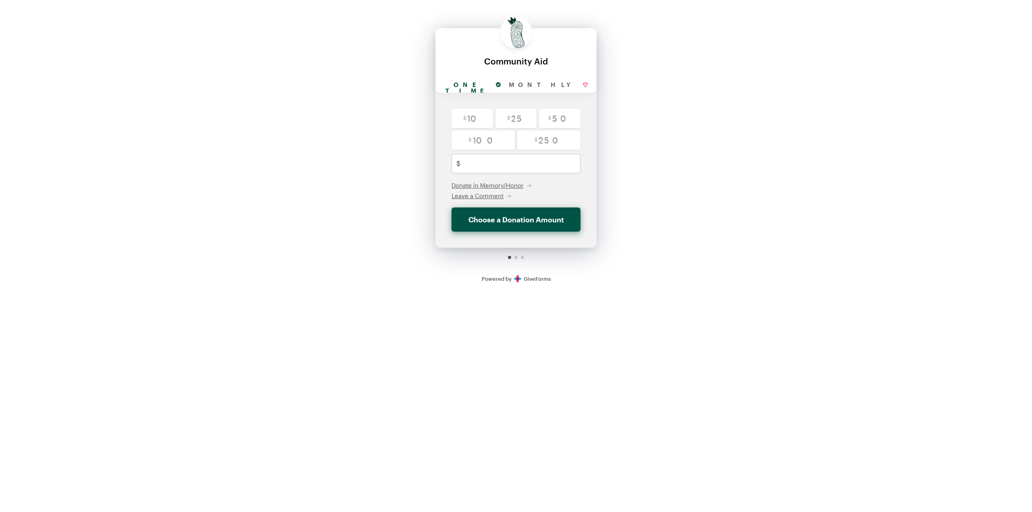  I want to click on button: Choose a Donation Amount, so click(516, 220).